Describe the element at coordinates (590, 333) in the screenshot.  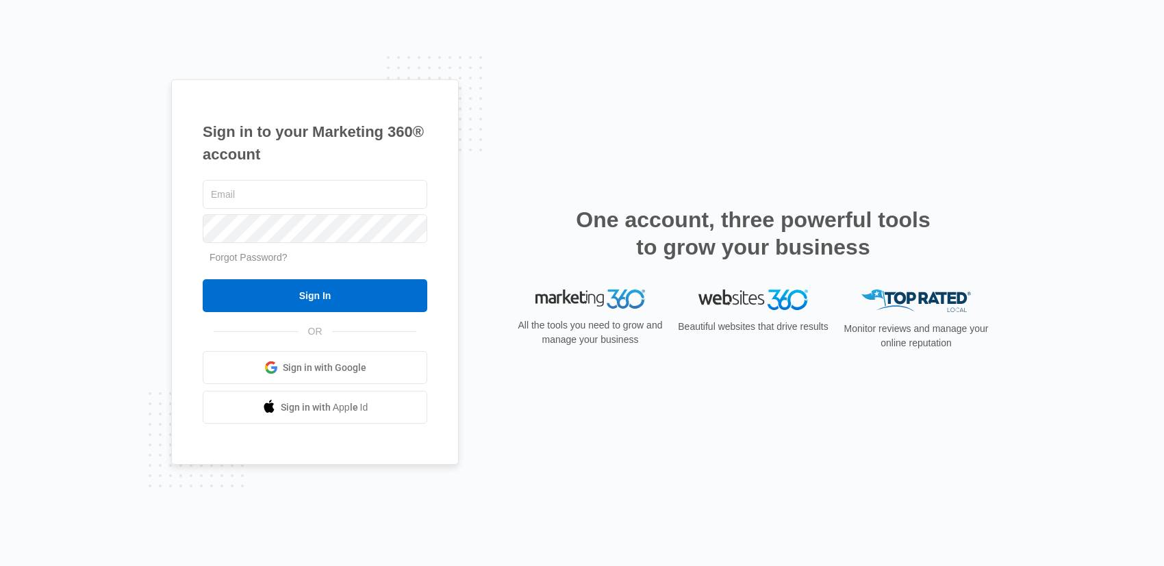
I see `p: All the tools you need to grow and manage your business` at that location.